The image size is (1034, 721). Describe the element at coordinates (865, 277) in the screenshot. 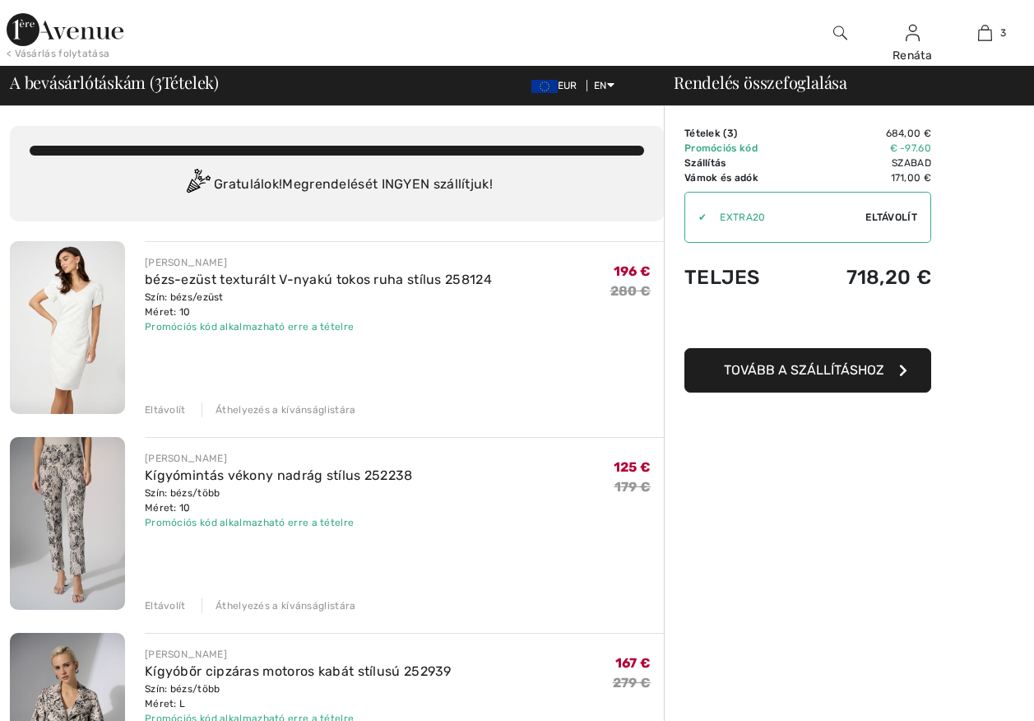

I see `td: 718,20 €` at that location.